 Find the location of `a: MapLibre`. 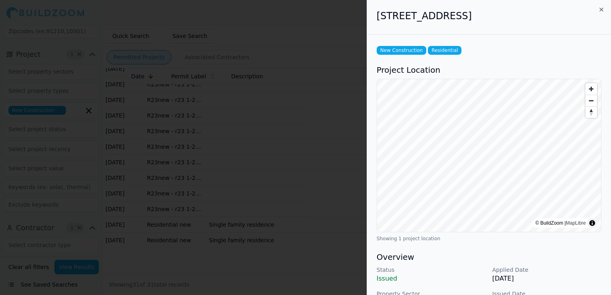

a: MapLibre is located at coordinates (576, 223).